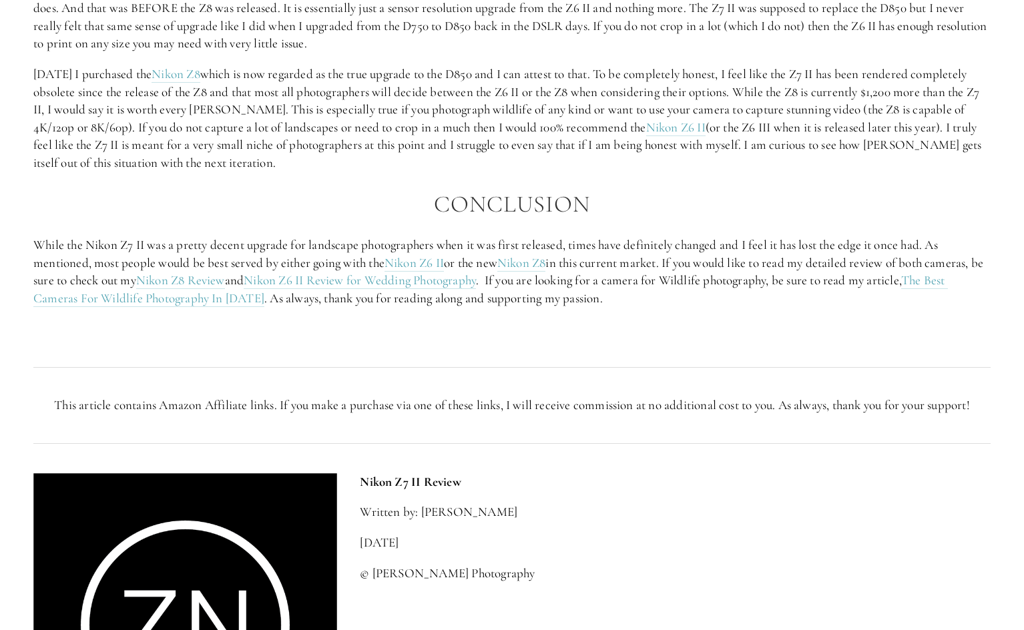 The width and height of the screenshot is (1024, 630). Describe the element at coordinates (512, 204) in the screenshot. I see `h2: Conclusion` at that location.